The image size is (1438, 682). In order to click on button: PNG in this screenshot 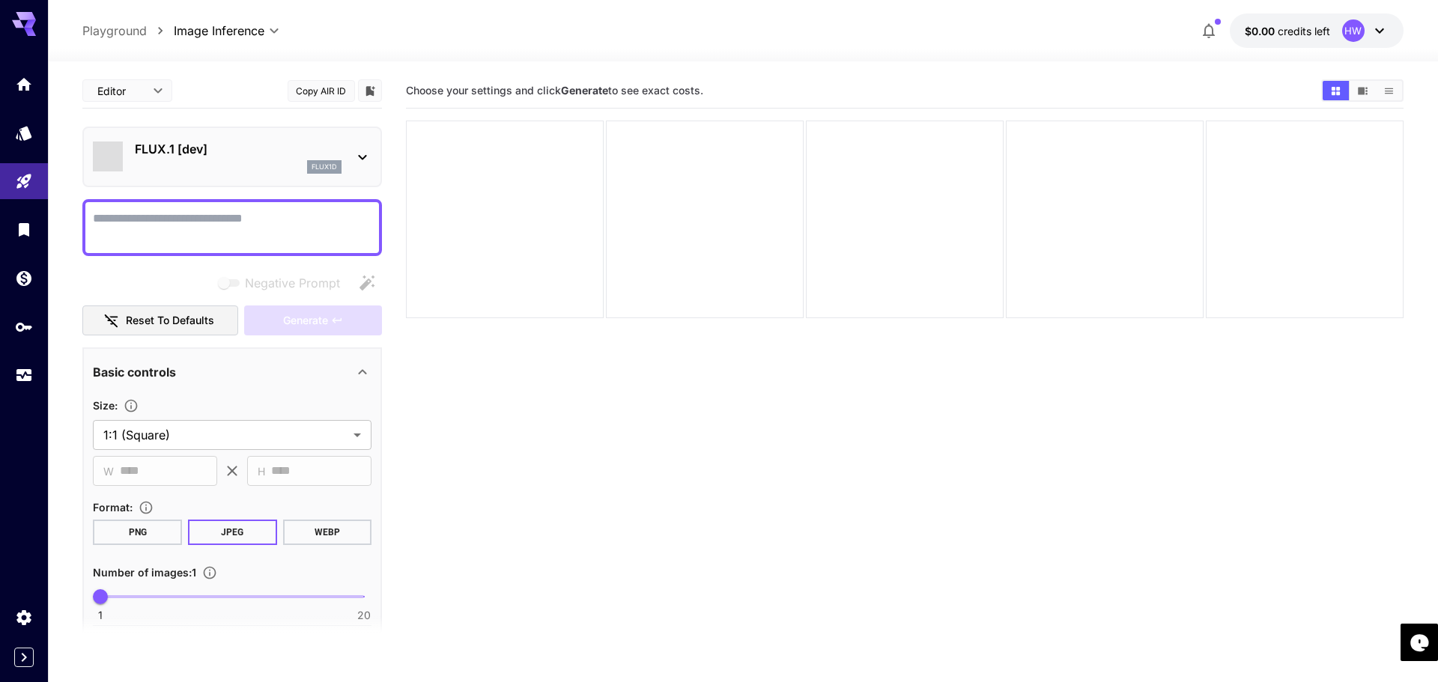, I will do `click(137, 532)`.